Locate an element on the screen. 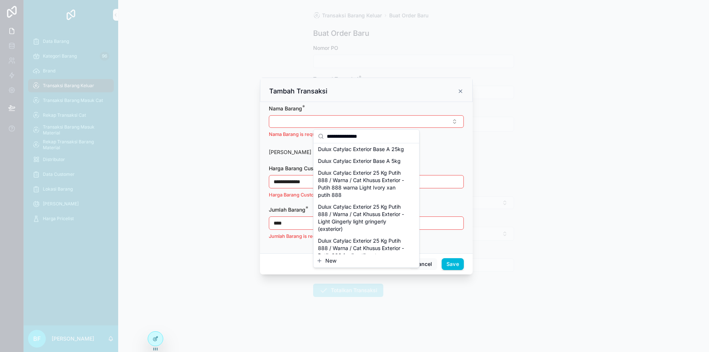 Image resolution: width=709 pixels, height=352 pixels. button: Cancel is located at coordinates (423, 264).